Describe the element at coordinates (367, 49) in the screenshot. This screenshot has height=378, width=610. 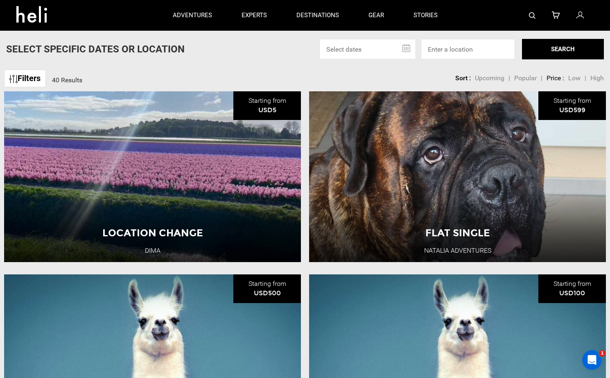
I see `input: Select dates` at that location.